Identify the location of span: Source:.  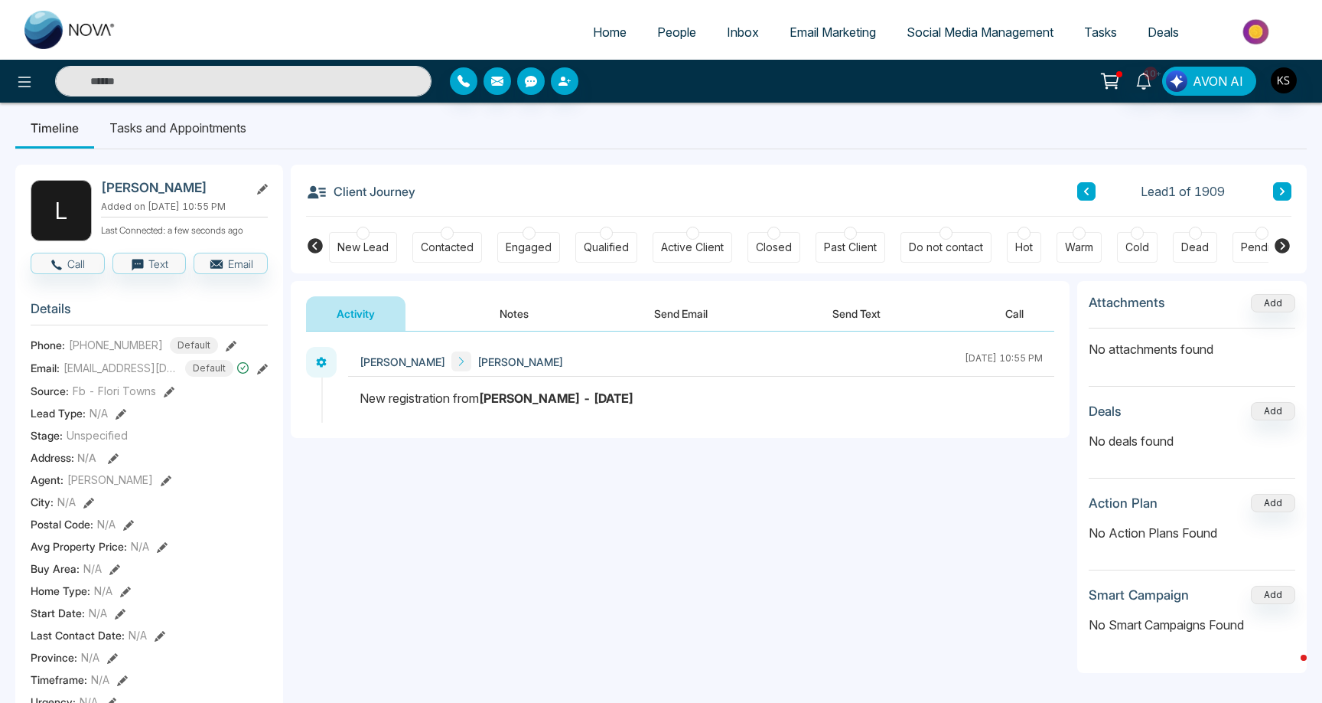
(50, 390).